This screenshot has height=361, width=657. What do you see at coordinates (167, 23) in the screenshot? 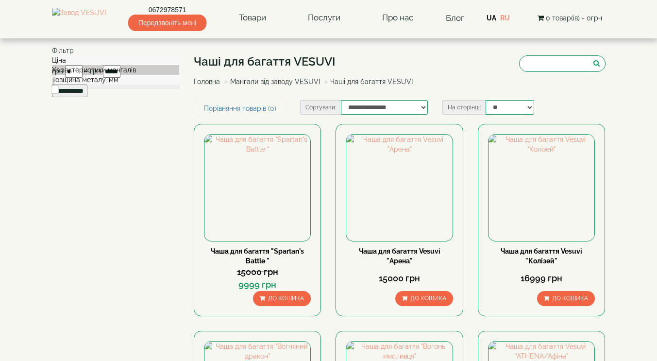
I see `span: Передзвоніть мені` at bounding box center [167, 23].